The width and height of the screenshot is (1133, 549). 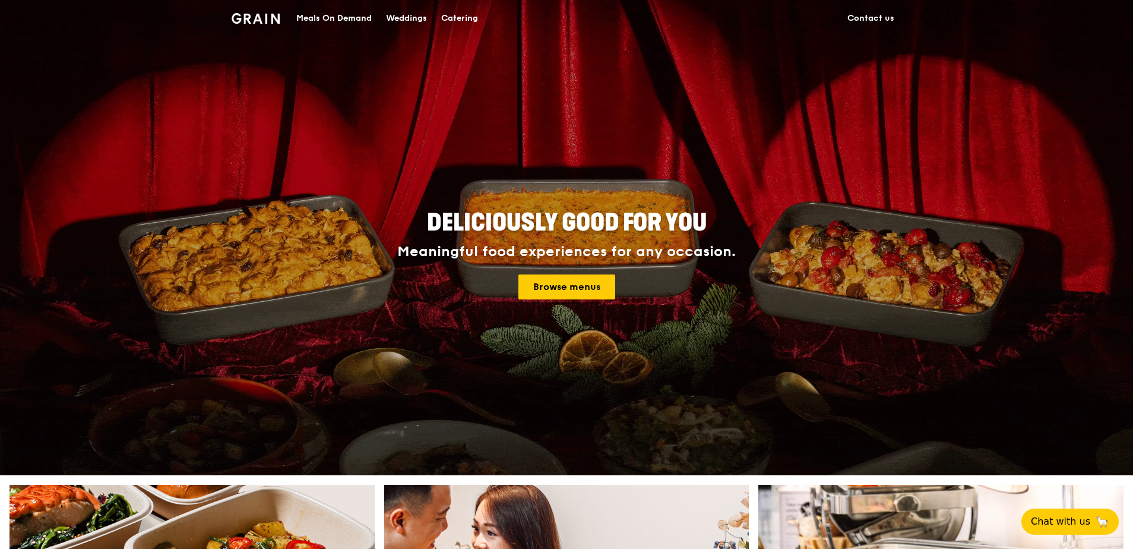 I want to click on div: Meaningful food experiences for any occasion., so click(x=566, y=252).